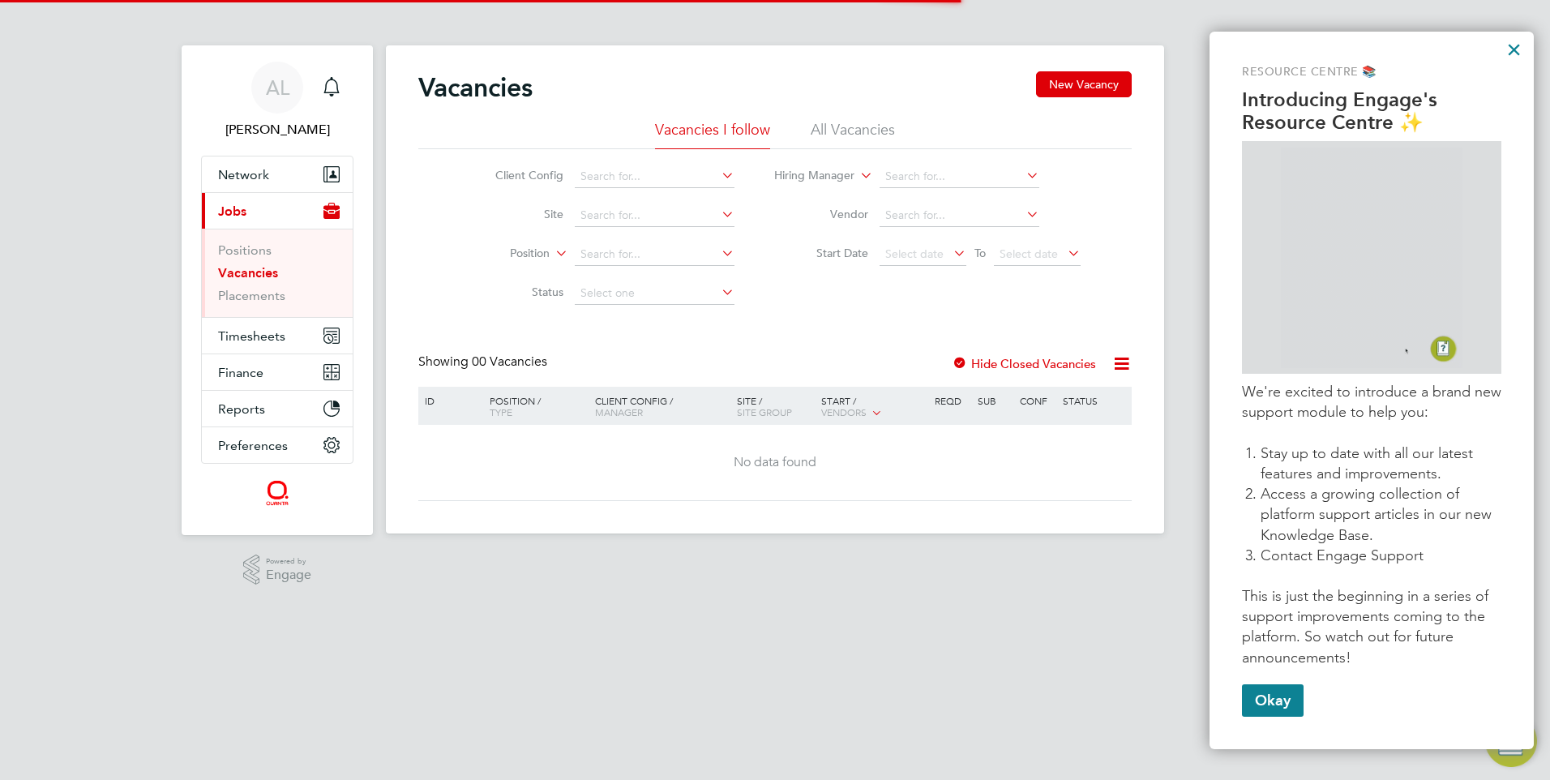  I want to click on li: Stay up to date with all our latest features and improvements., so click(1380, 464).